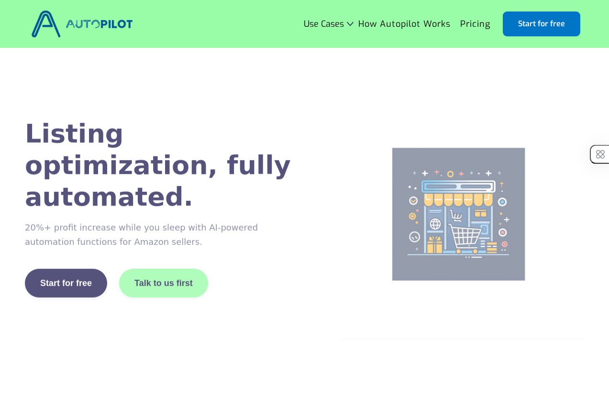 The image size is (609, 410). Describe the element at coordinates (475, 24) in the screenshot. I see `a: Pricing` at that location.